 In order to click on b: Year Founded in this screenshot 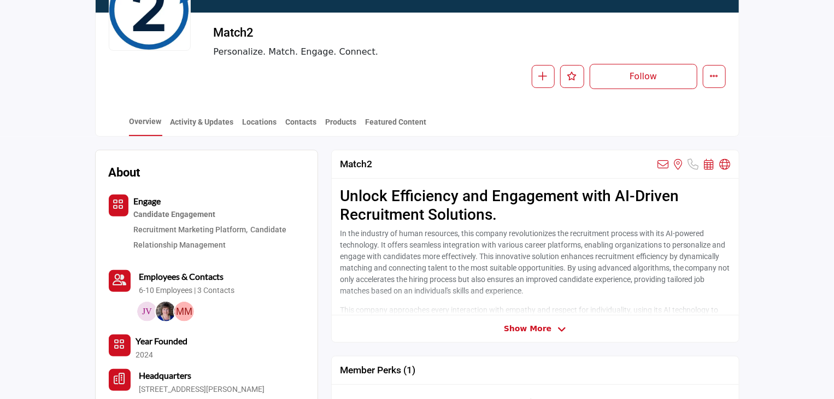, I will do `click(162, 341)`.